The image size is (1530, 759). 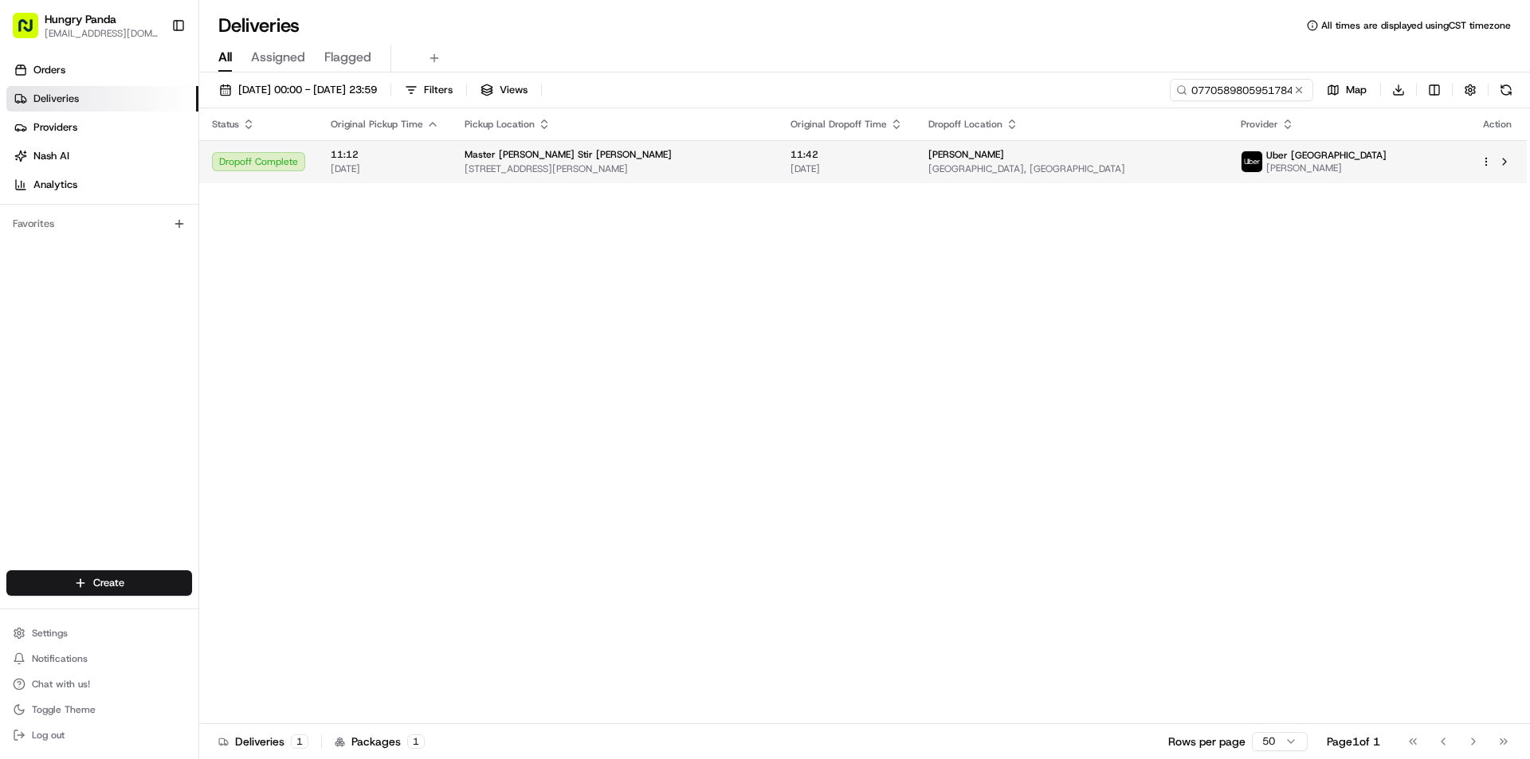 I want to click on button: Map, so click(x=1347, y=90).